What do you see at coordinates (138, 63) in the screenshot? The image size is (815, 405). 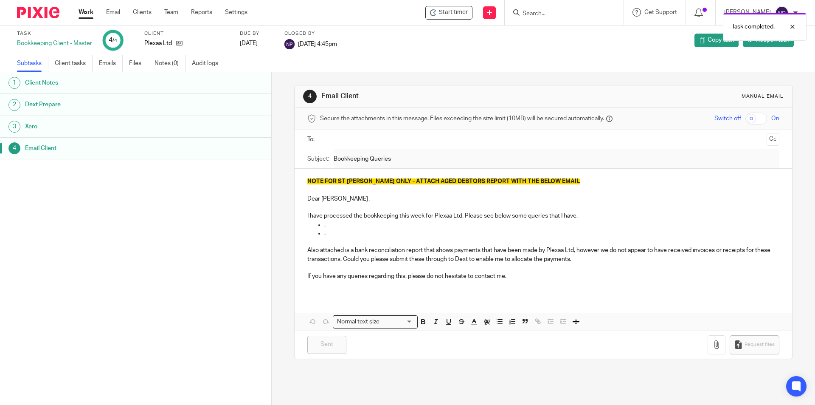 I see `a: Files` at bounding box center [138, 63].